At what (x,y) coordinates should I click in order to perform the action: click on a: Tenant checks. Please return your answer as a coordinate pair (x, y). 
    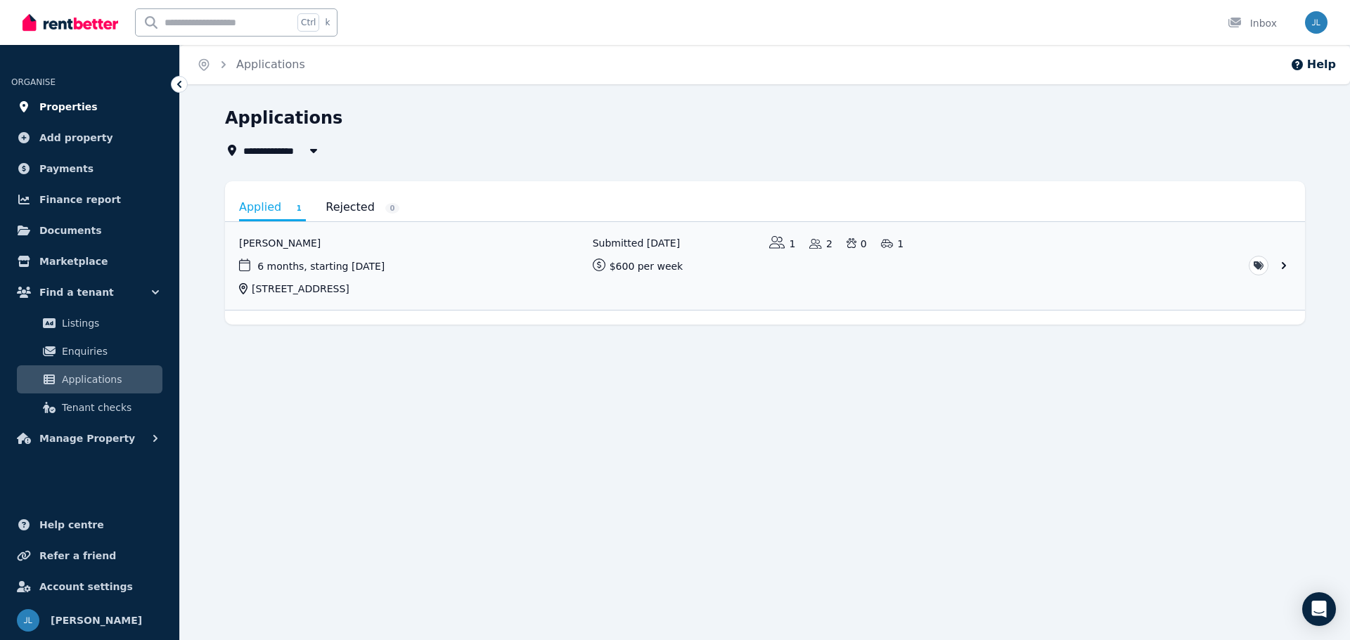
    Looking at the image, I should click on (89, 408).